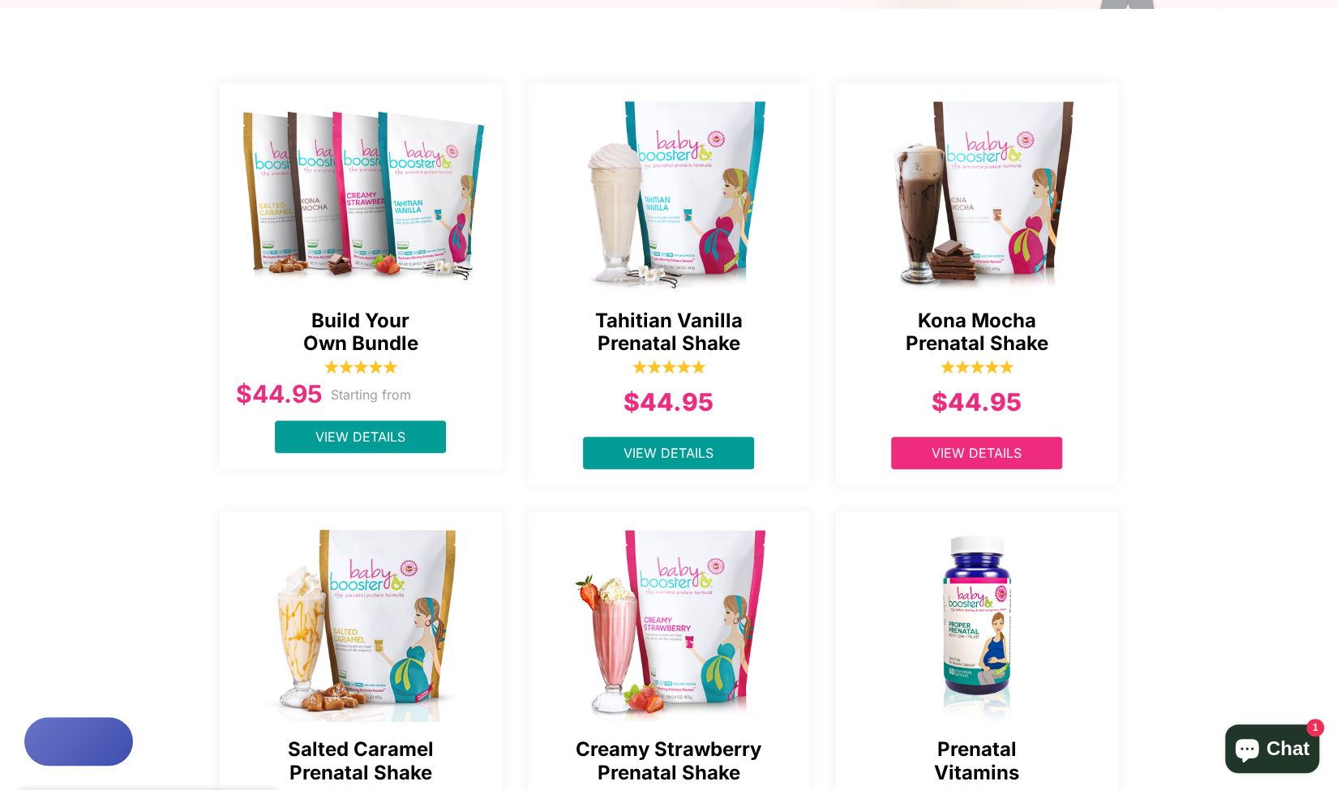 This screenshot has height=790, width=1337. Describe the element at coordinates (977, 621) in the screenshot. I see `img: Proper Prenatal Vitamin - Ships Same Day` at that location.